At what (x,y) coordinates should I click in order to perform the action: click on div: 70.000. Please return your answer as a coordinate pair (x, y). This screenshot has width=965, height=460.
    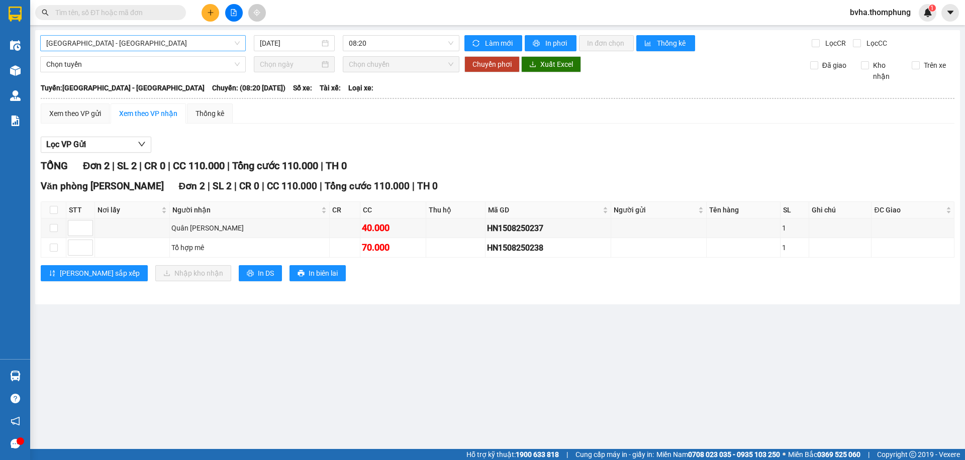
    Looking at the image, I should click on (393, 248).